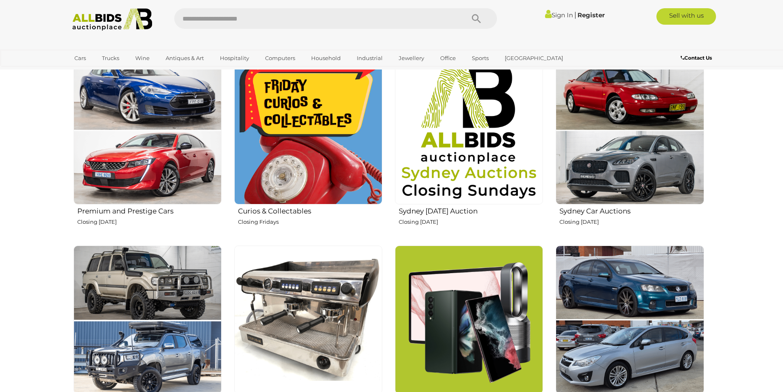 The width and height of the screenshot is (783, 392). What do you see at coordinates (476, 18) in the screenshot?
I see `button: Search` at bounding box center [476, 18].